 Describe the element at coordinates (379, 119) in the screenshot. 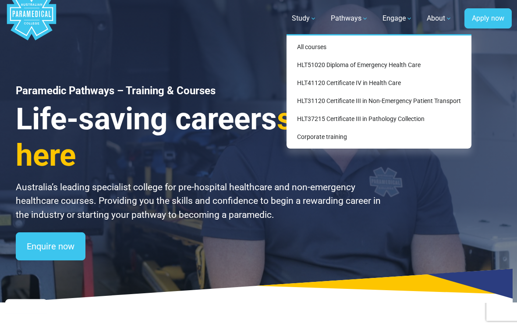

I see `a: HLT37215 Certificate III in Pathology Collection` at that location.